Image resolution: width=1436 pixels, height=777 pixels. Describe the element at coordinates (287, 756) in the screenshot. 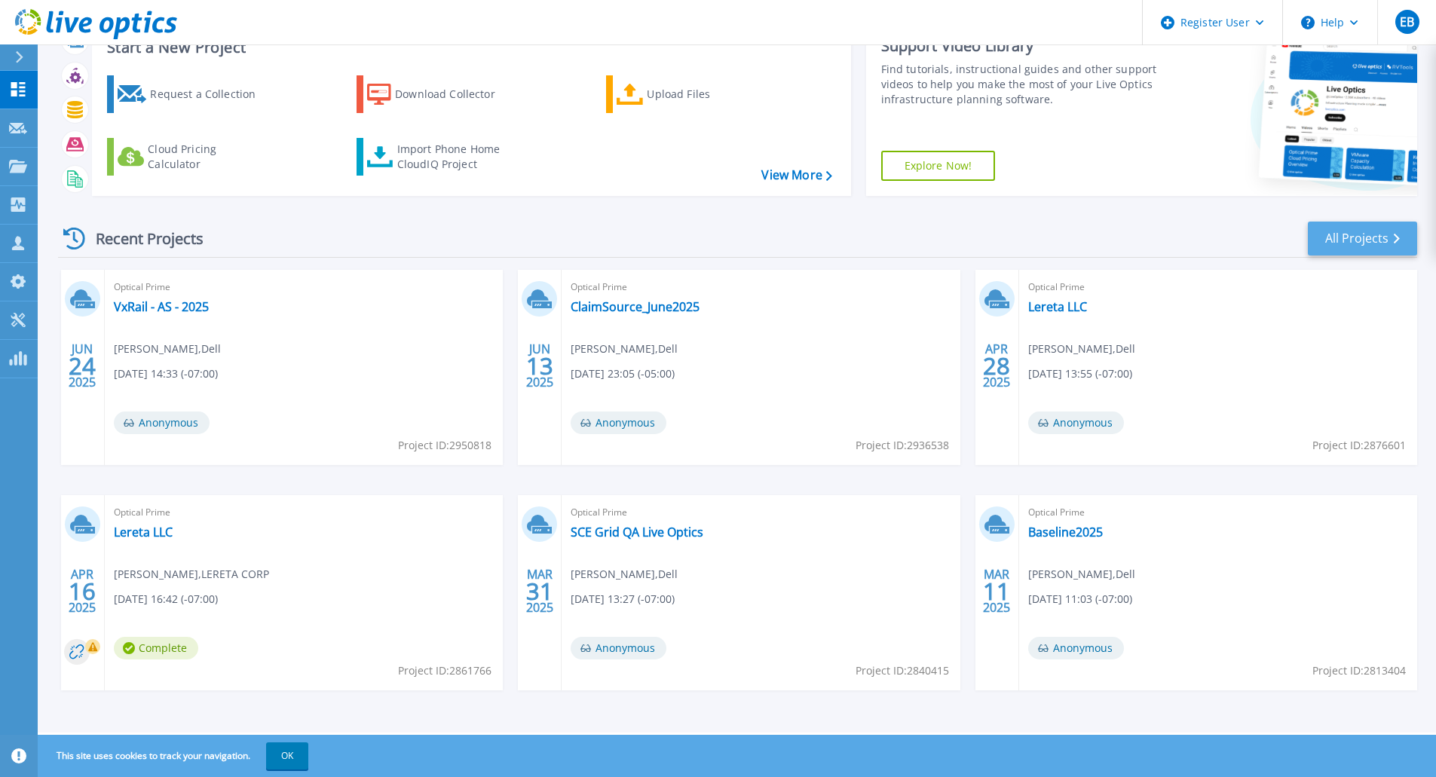

I see `button: OK` at that location.